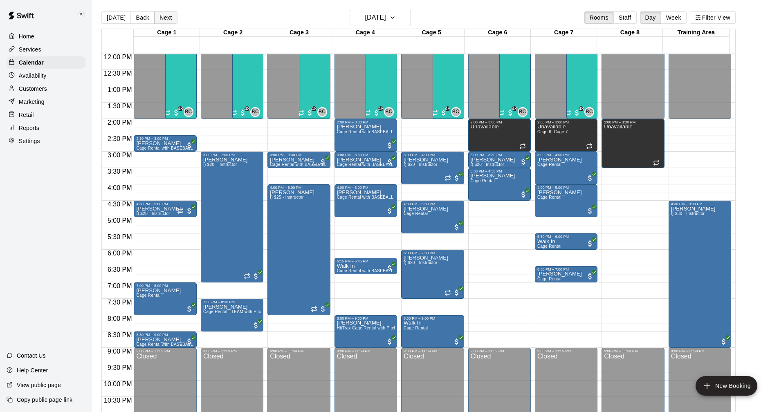 The width and height of the screenshot is (779, 412). What do you see at coordinates (46, 128) in the screenshot?
I see `div: Reports` at bounding box center [46, 128].